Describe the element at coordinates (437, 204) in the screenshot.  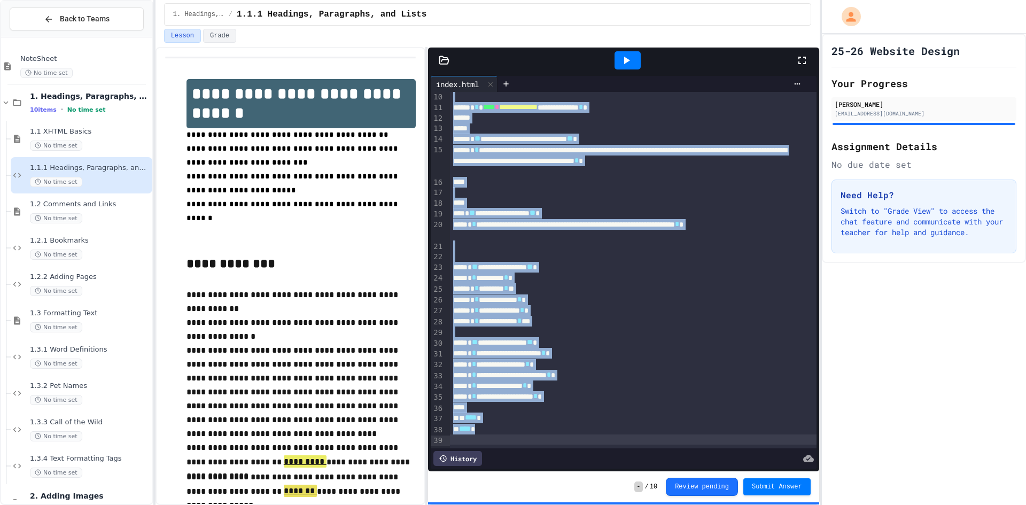
I see `div: 18` at that location.